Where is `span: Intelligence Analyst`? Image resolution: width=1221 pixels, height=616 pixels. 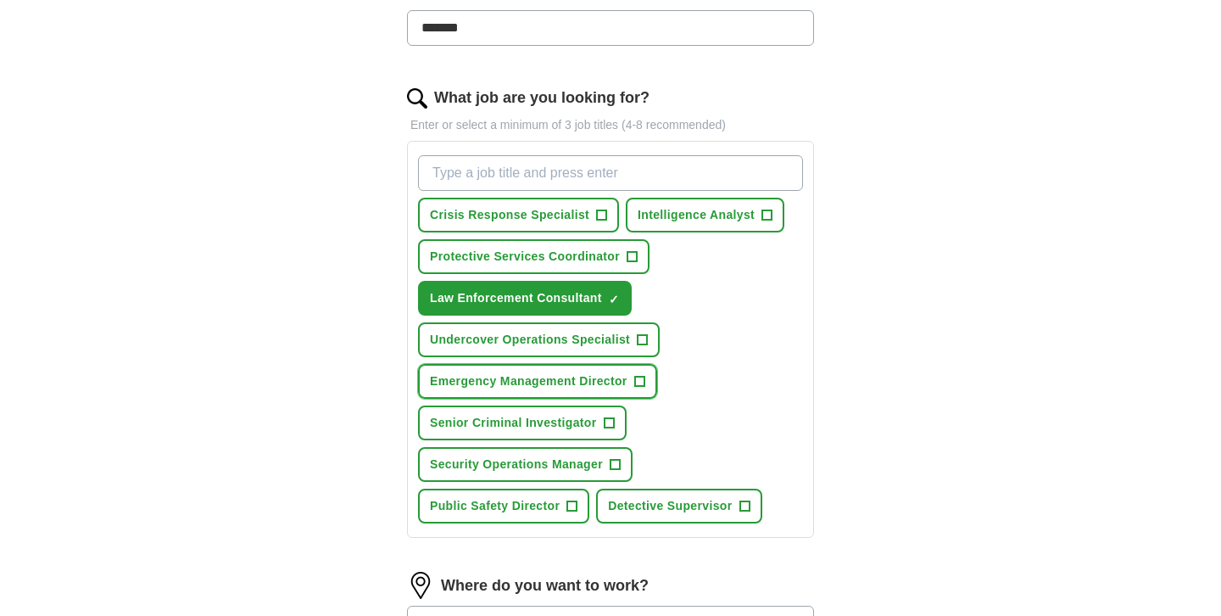
span: Intelligence Analyst is located at coordinates (696, 215).